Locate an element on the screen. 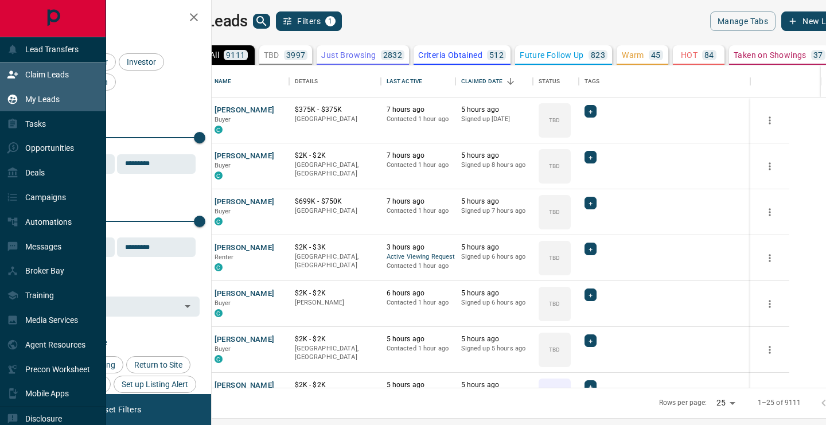 The height and width of the screenshot is (425, 826). h1: My Leads is located at coordinates (215, 21).